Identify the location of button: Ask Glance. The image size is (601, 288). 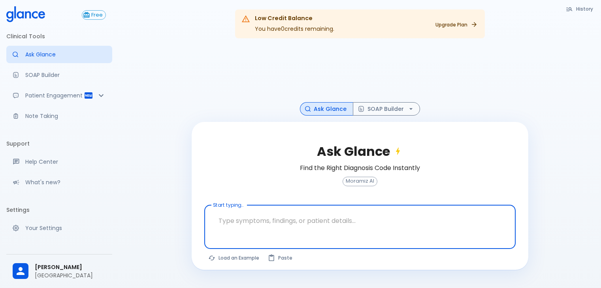
(326, 109).